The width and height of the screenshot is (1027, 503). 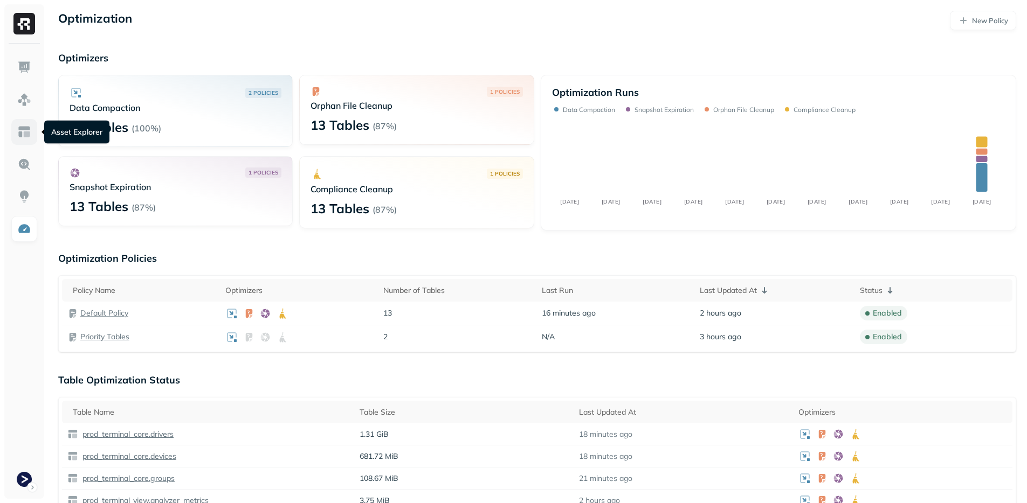 What do you see at coordinates (463, 434) in the screenshot?
I see `p: 1.31 GiB` at bounding box center [463, 434].